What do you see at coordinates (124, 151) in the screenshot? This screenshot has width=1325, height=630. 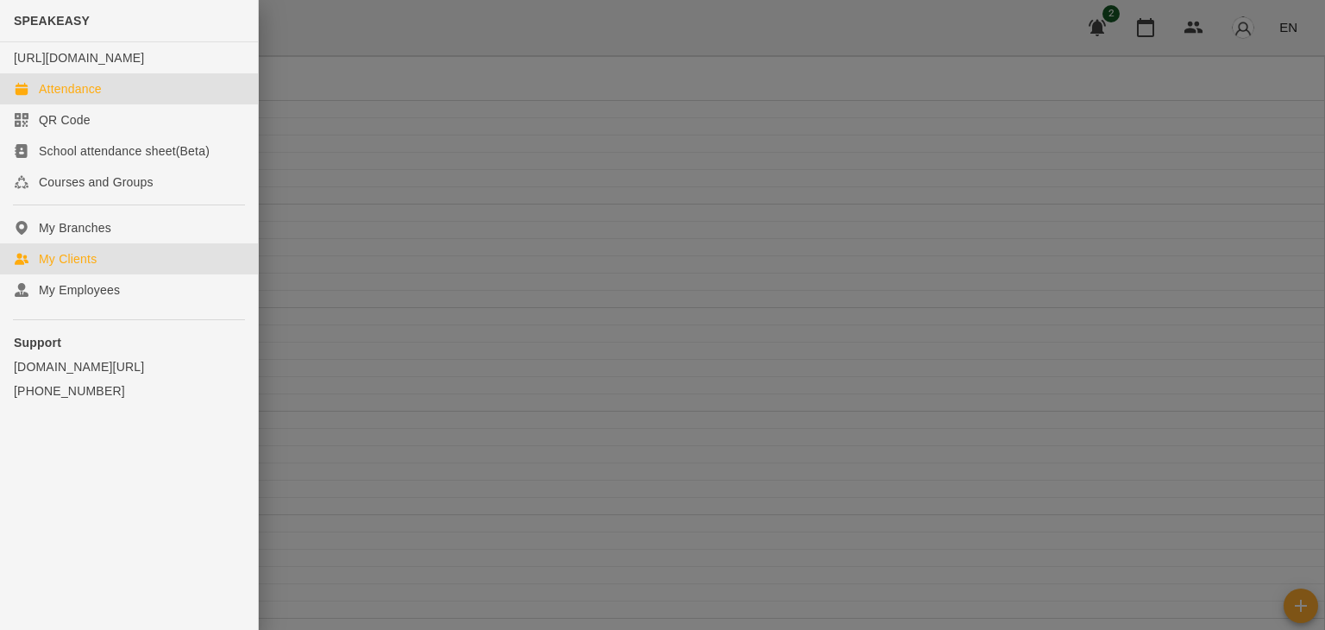 I see `div: School attendance sheet(Beta)` at bounding box center [124, 151].